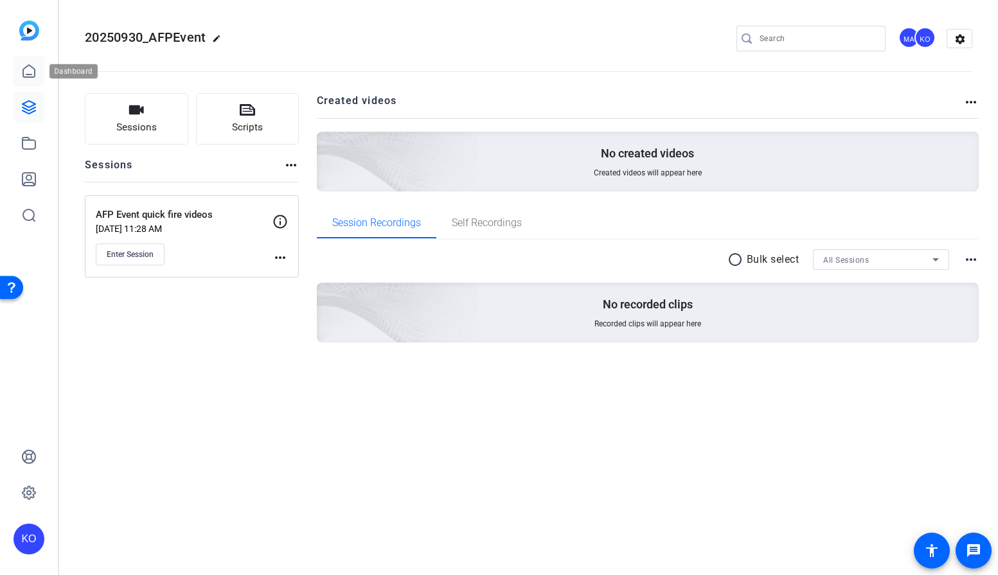  Describe the element at coordinates (932, 551) in the screenshot. I see `mat-icon: accessibility` at that location.